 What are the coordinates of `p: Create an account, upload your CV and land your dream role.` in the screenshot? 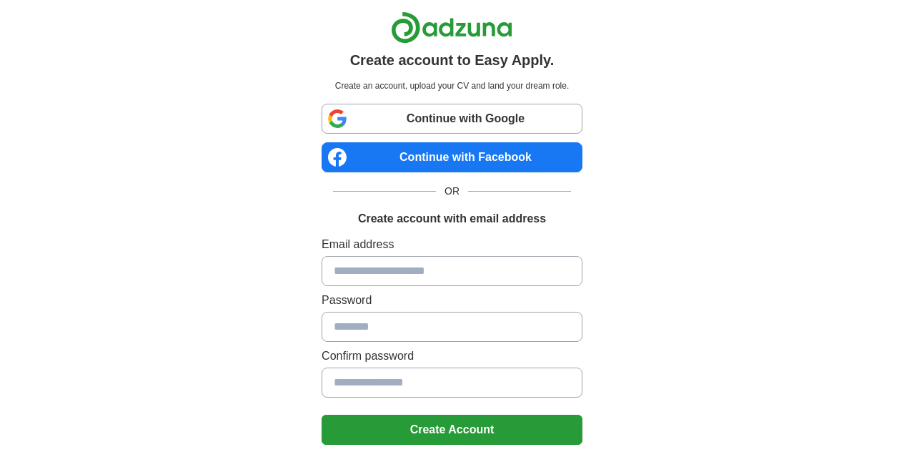 It's located at (452, 86).